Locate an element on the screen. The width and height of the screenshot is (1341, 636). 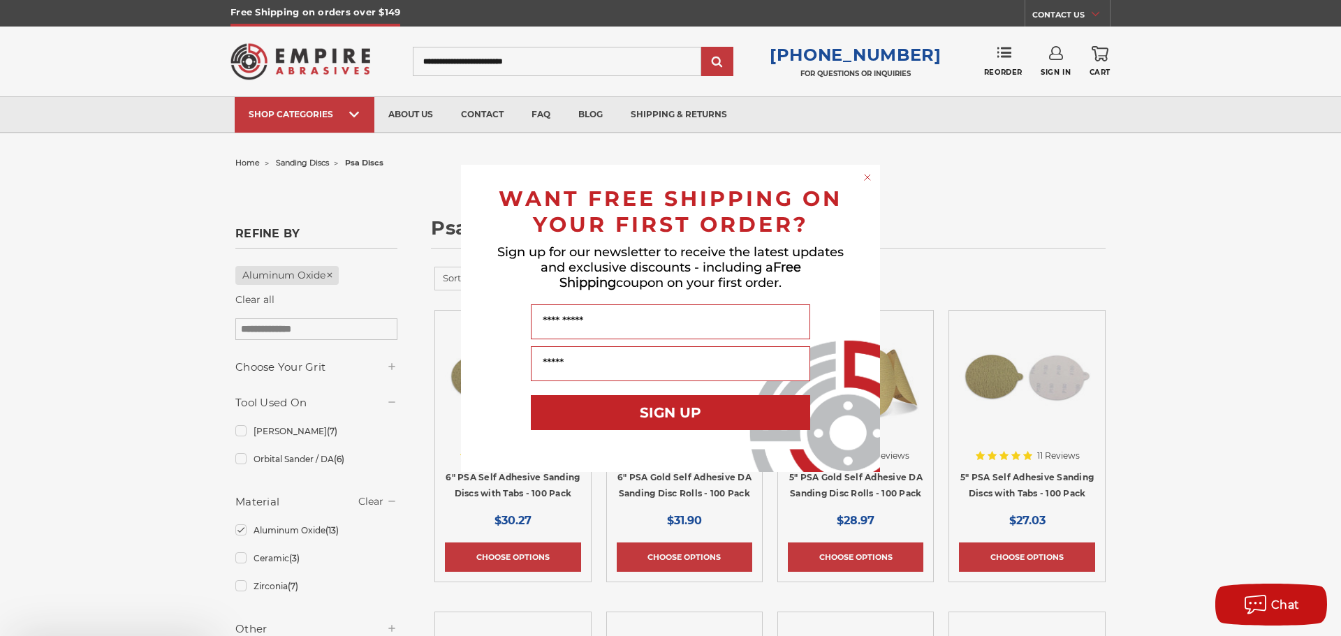
button: Chat is located at coordinates (1271, 605).